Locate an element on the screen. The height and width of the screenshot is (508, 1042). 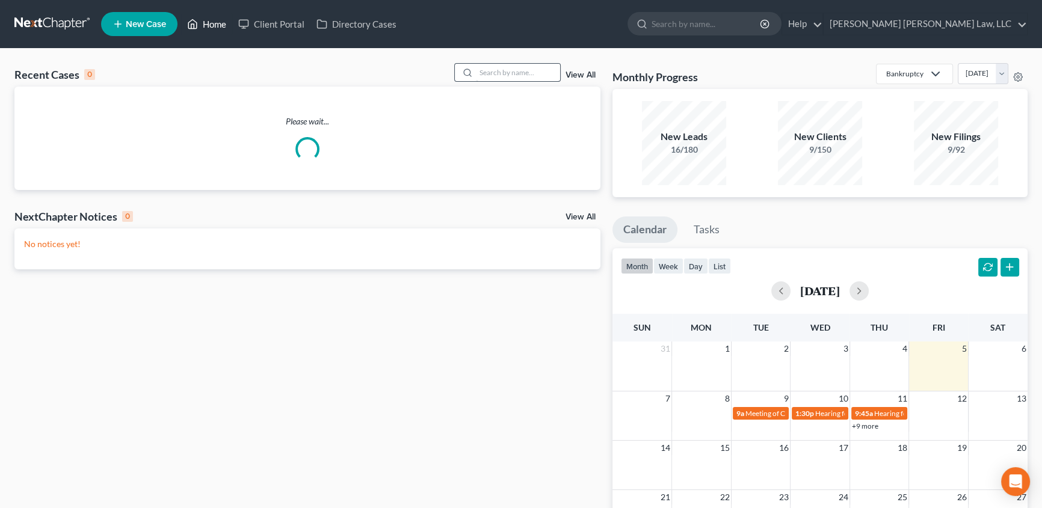
span: 4 is located at coordinates (905, 349).